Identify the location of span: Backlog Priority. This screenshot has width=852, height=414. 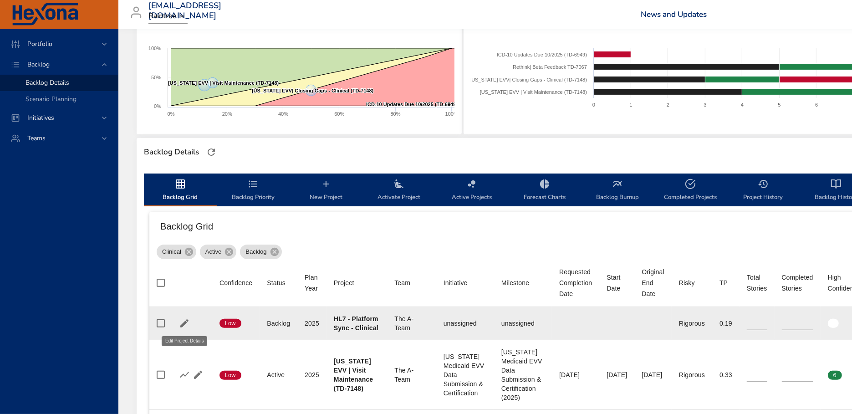
(253, 190).